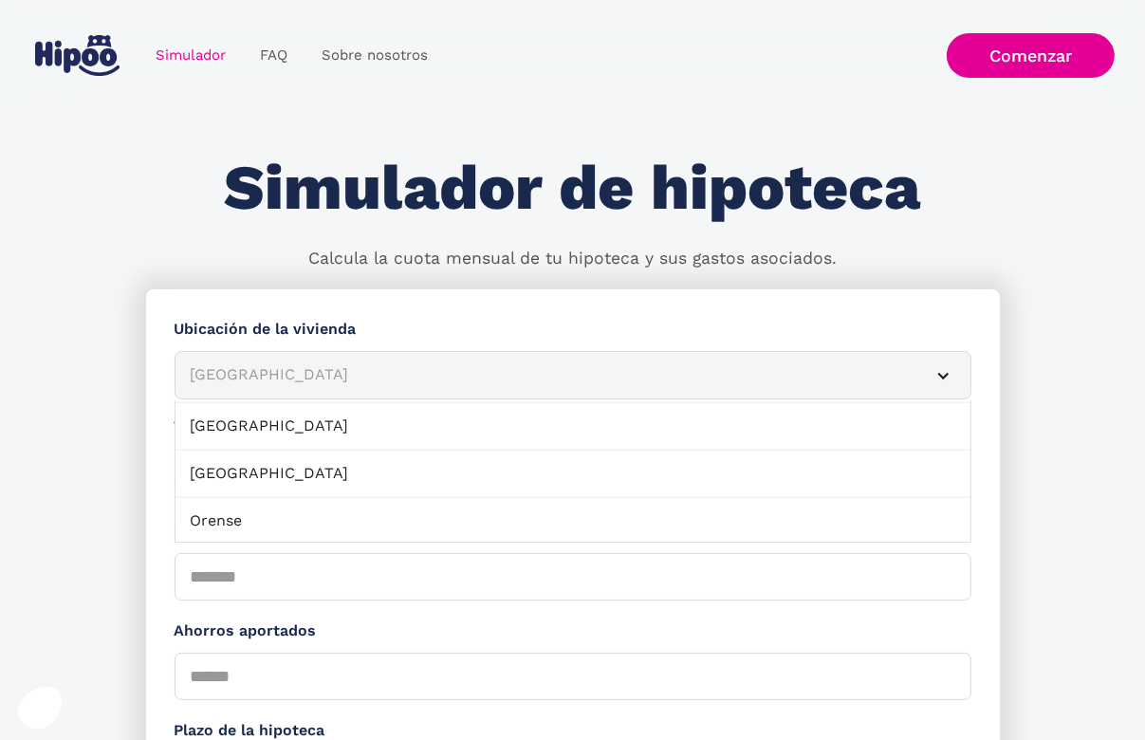 This screenshot has width=1145, height=740. What do you see at coordinates (273, 55) in the screenshot?
I see `a: FAQ` at bounding box center [273, 55].